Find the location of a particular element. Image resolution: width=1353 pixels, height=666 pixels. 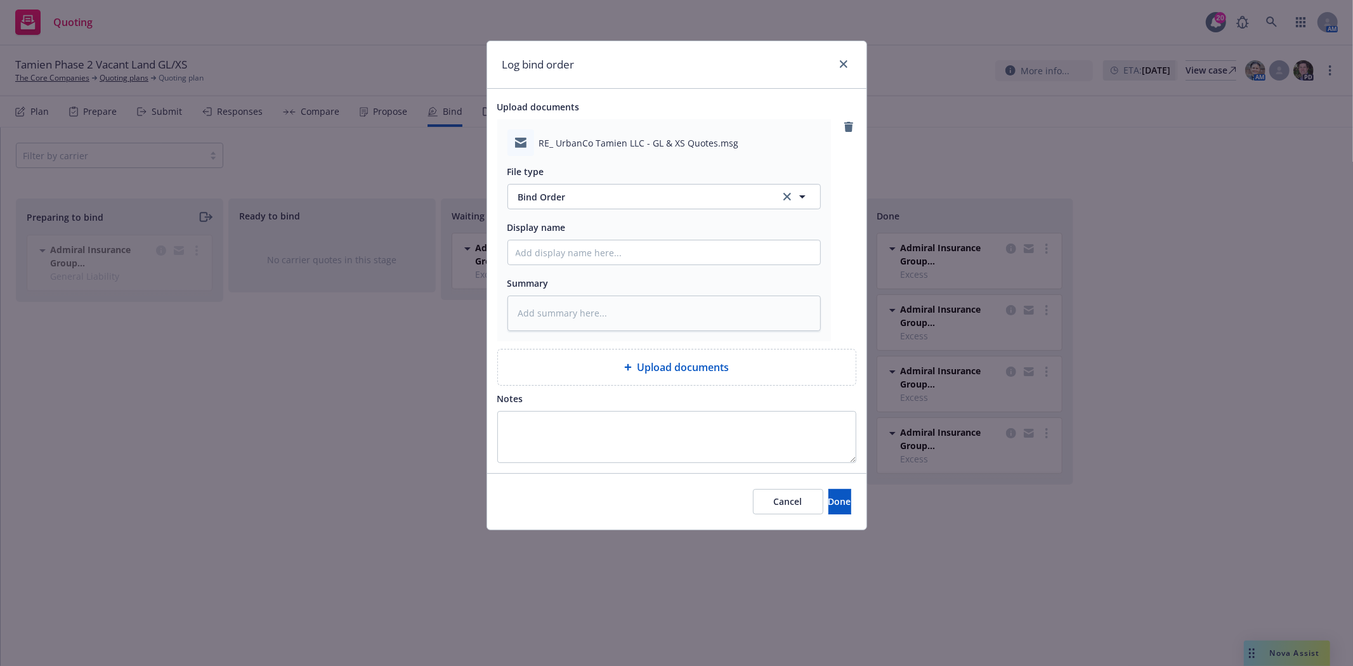

span: Cancel is located at coordinates (788, 501).